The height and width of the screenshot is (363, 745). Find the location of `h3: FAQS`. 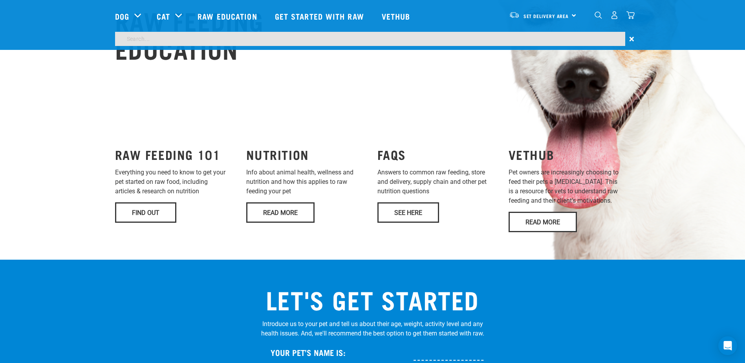

h3: FAQS is located at coordinates (439, 154).